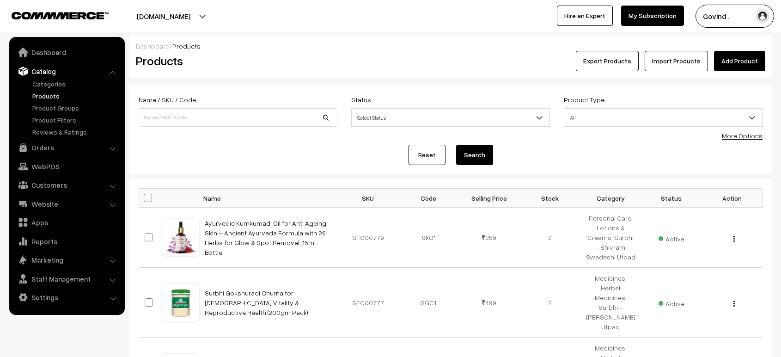 Image resolution: width=781 pixels, height=357 pixels. I want to click on span: Select Status, so click(451, 117).